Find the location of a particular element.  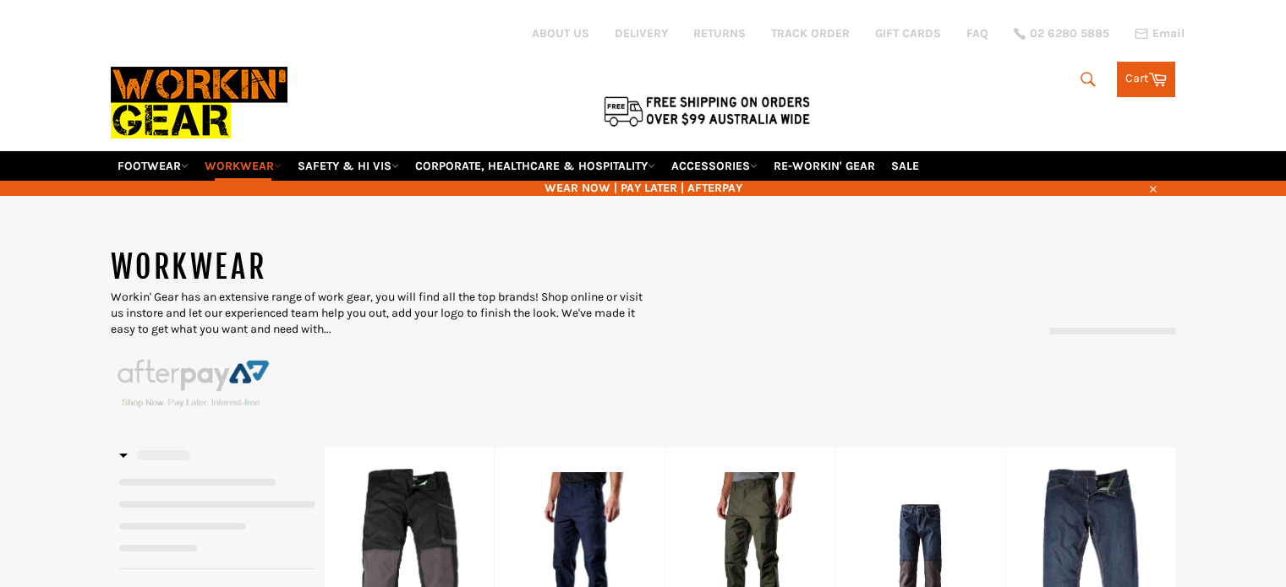

span: WEAR NOW | PAY LATER | AFTERPAY is located at coordinates (643, 188).